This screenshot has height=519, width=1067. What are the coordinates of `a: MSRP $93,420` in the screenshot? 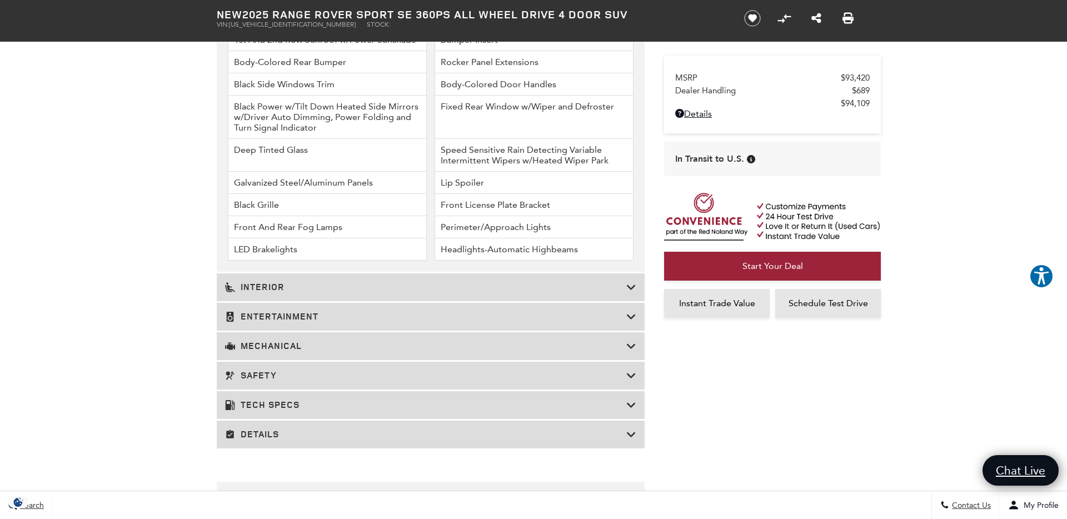 It's located at (773, 78).